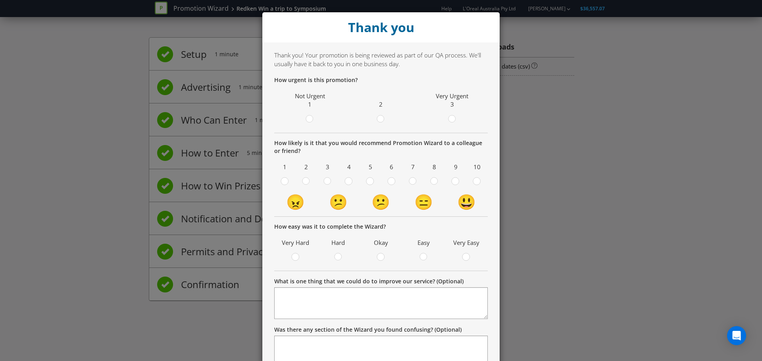 The height and width of the screenshot is (361, 762). I want to click on span: 7, so click(413, 167).